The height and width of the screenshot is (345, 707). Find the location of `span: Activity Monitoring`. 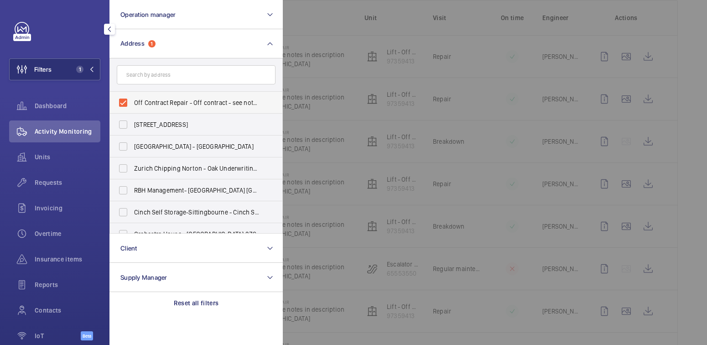

span: Activity Monitoring is located at coordinates (67, 131).